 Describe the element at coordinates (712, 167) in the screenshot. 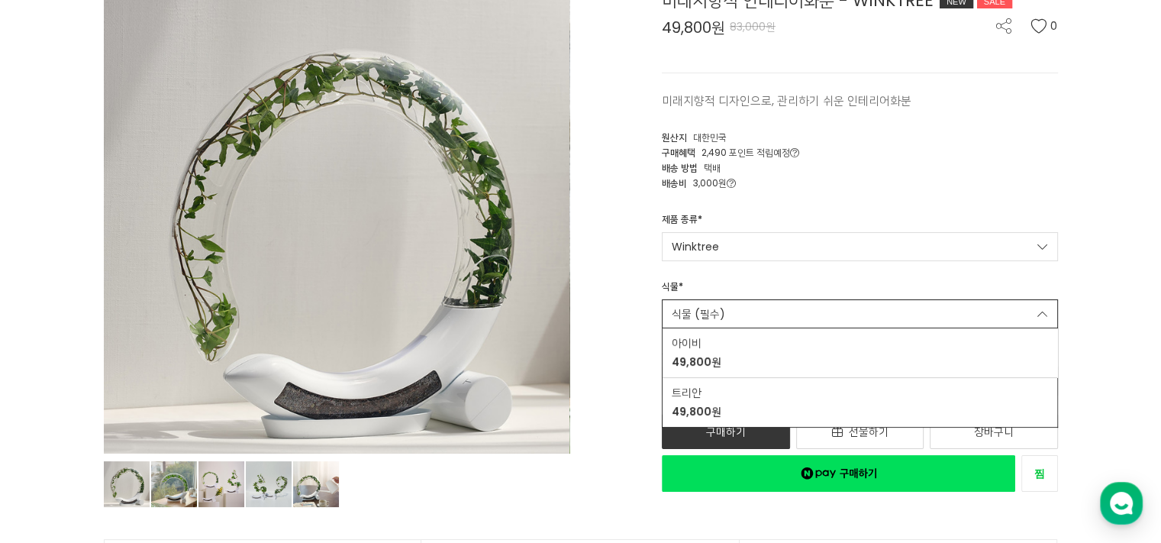

I see `span: 택배` at that location.